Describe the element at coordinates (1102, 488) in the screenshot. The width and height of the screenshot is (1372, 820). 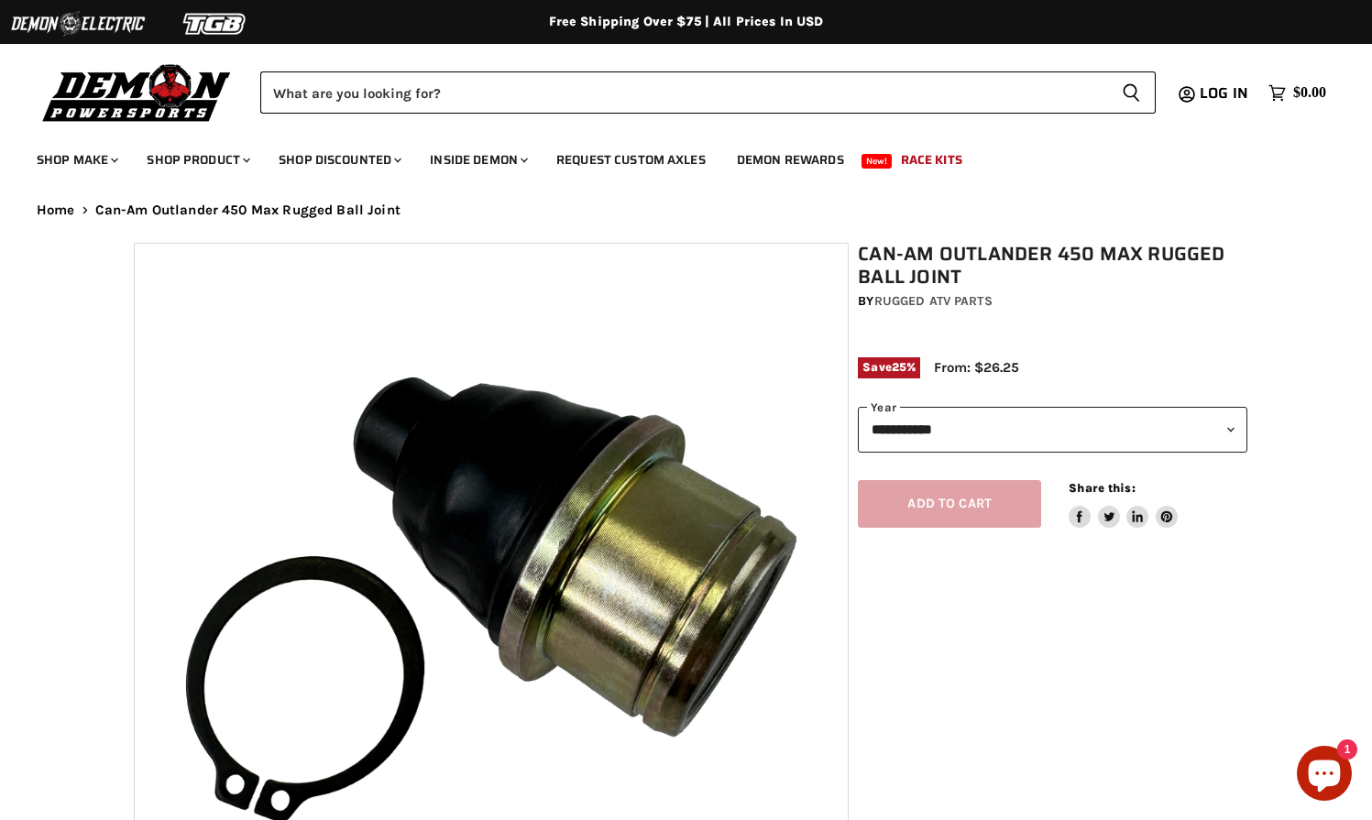
I see `span: Share this:` at that location.